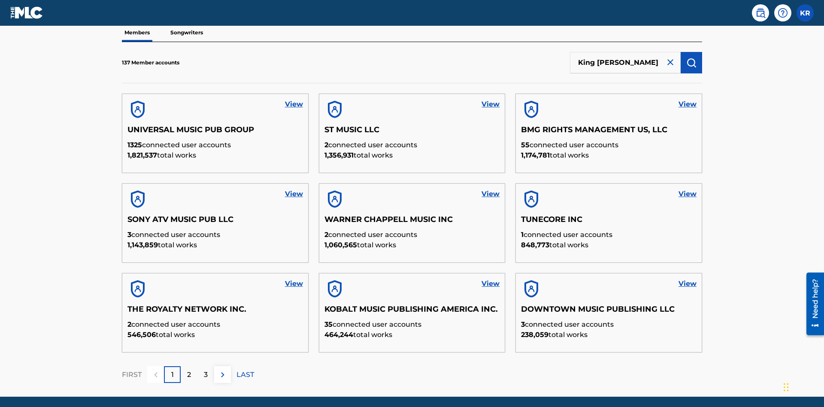 This screenshot has height=407, width=824. What do you see at coordinates (522, 234) in the screenshot?
I see `span: 1` at bounding box center [522, 234].